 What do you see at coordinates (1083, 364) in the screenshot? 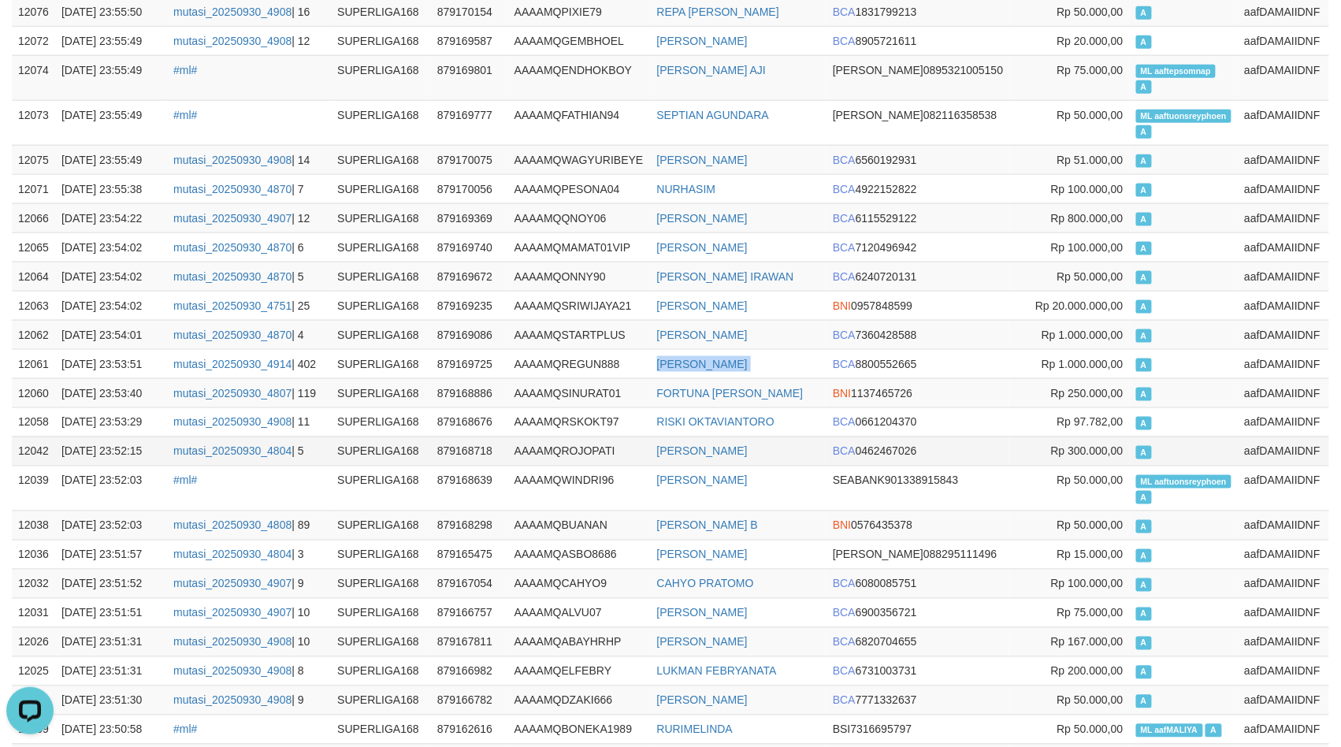
I see `span: Rp 1.000.000,00` at bounding box center [1083, 364].